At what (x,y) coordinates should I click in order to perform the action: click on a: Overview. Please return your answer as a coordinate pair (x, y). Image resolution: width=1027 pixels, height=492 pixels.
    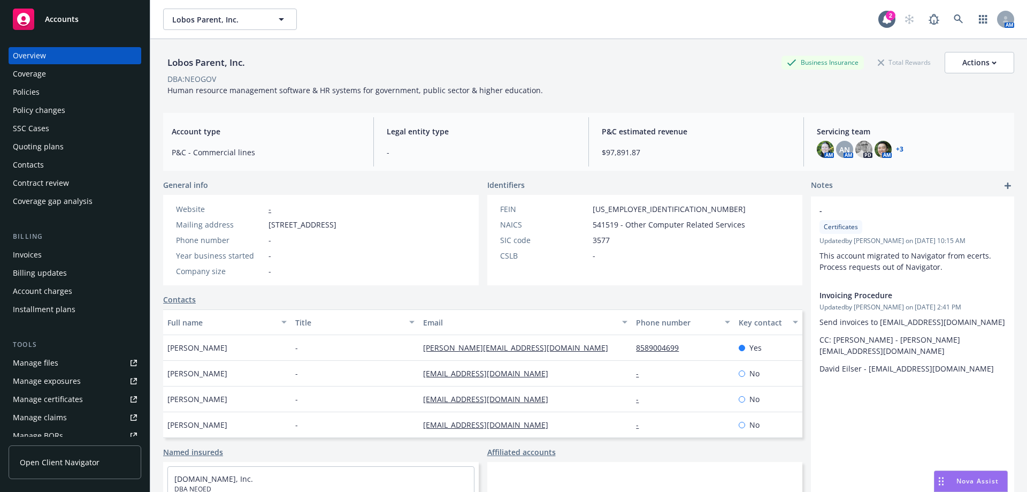
    Looking at the image, I should click on (75, 56).